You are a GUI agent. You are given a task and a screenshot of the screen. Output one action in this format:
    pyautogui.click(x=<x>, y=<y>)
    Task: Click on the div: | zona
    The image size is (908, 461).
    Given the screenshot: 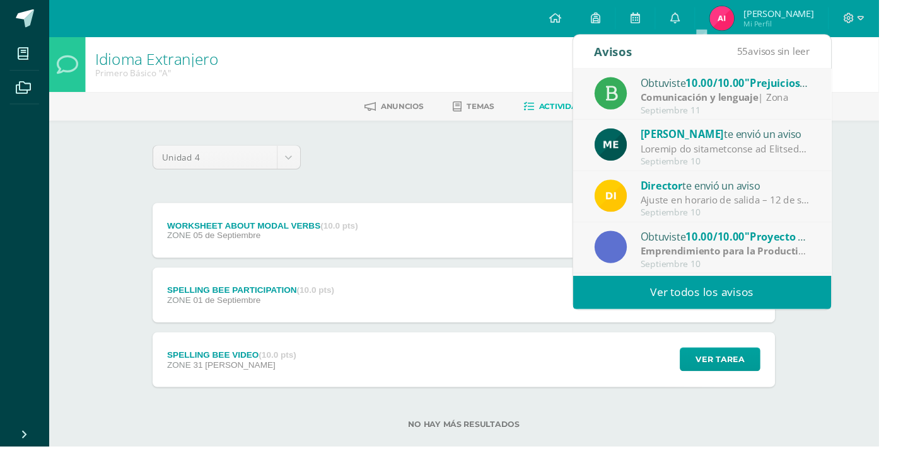 What is the action you would take?
    pyautogui.click(x=749, y=260)
    